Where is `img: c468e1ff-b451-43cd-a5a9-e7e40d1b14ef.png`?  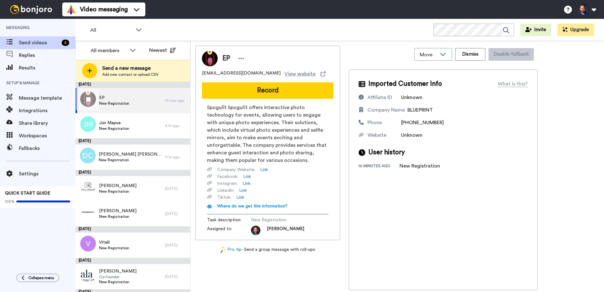
img: c468e1ff-b451-43cd-a5a9-e7e40d1b14ef.png is located at coordinates (88, 275).